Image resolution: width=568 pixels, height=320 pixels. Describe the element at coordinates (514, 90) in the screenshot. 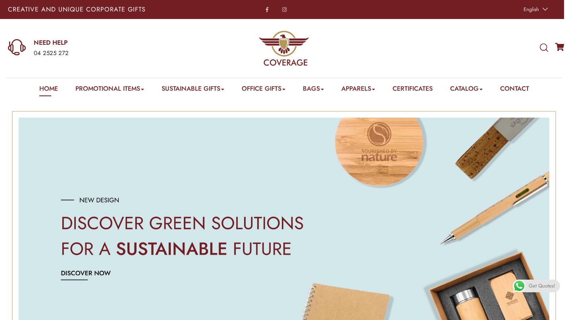

I see `a: Contact` at that location.